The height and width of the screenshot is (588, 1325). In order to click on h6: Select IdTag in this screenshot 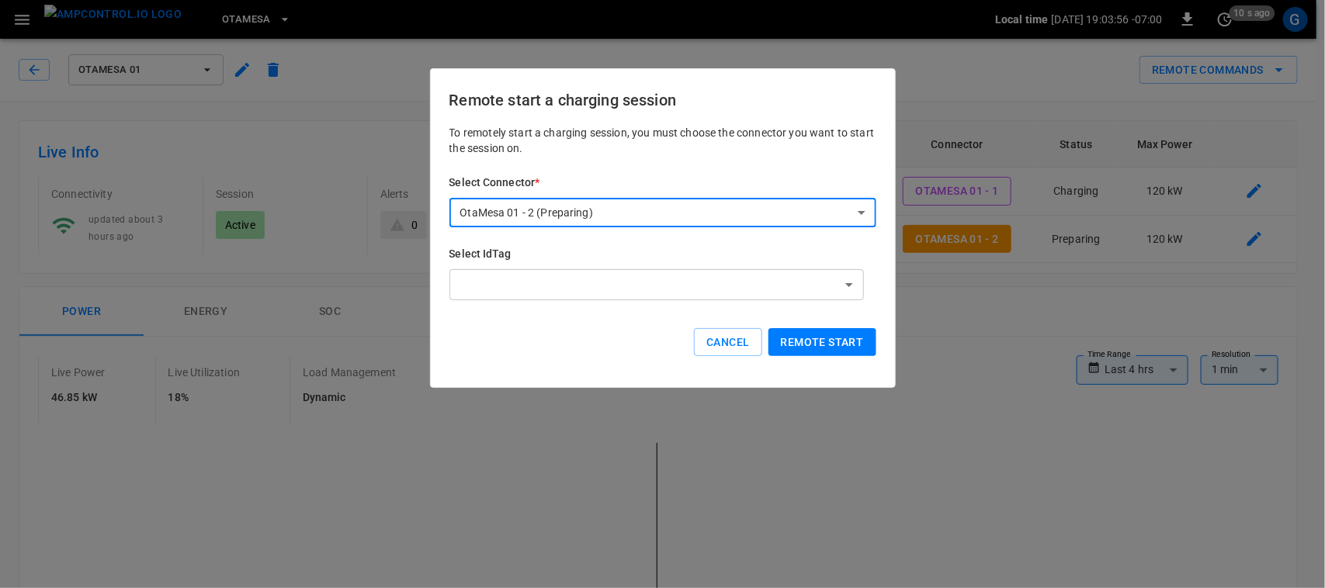, I will do `click(663, 255)`.